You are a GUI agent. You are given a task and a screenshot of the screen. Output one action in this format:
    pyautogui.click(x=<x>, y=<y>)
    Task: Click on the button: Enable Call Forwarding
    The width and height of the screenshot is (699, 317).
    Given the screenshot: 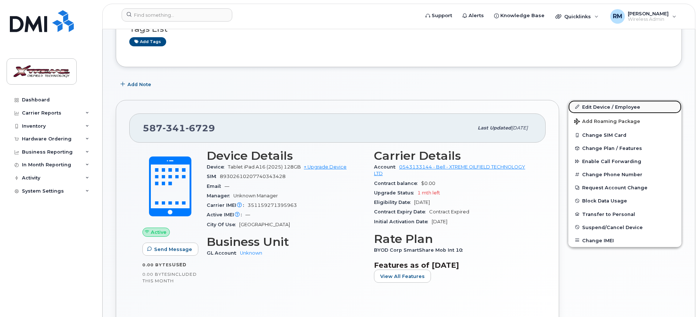 What is the action you would take?
    pyautogui.click(x=625, y=161)
    